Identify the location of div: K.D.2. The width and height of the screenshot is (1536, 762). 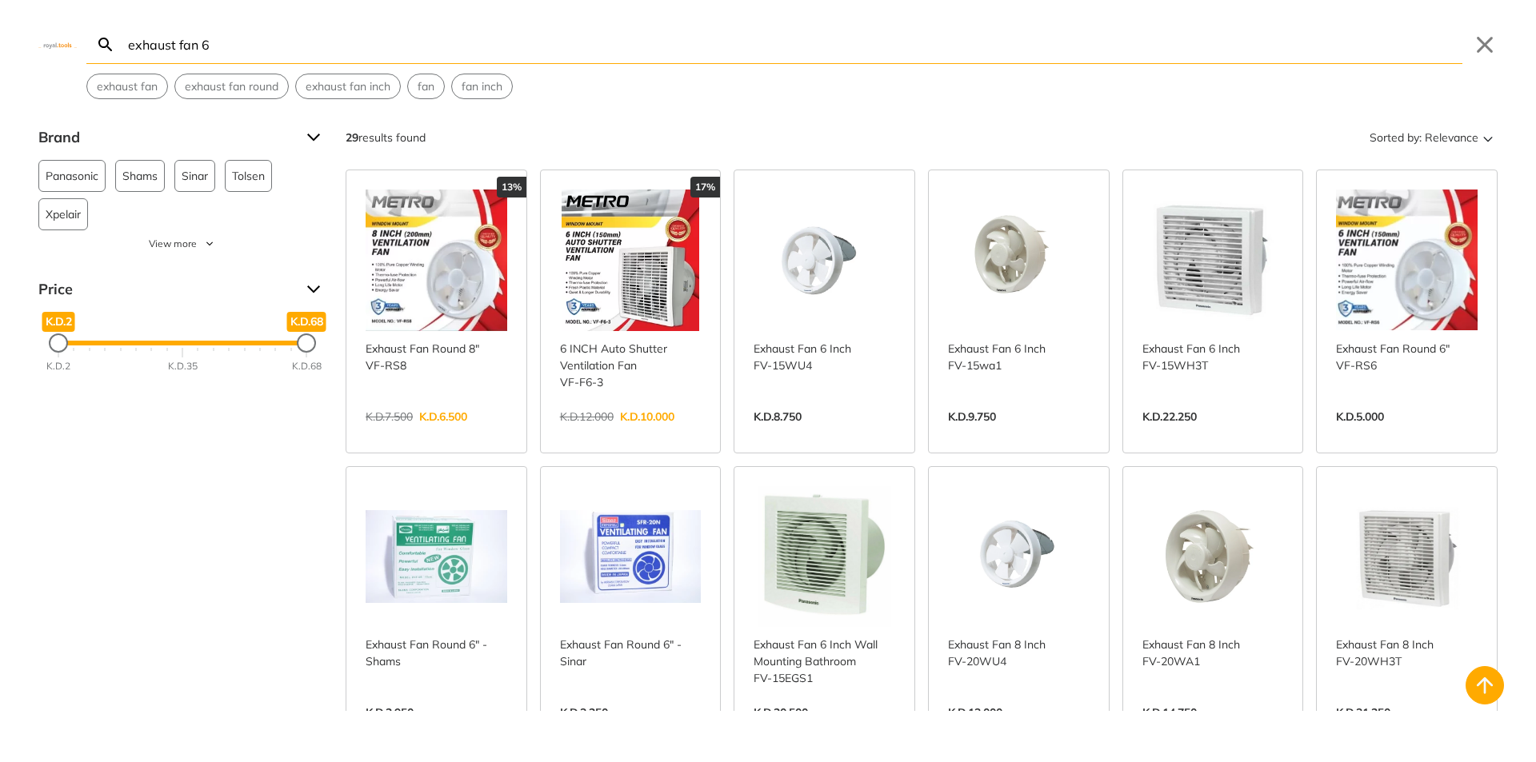
(58, 366).